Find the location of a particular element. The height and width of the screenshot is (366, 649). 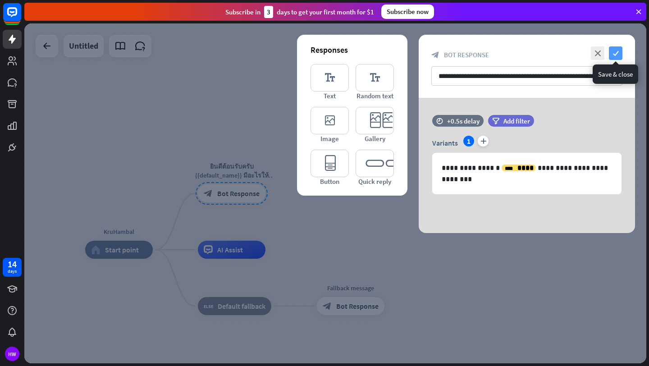

div: 3 is located at coordinates (269, 12).